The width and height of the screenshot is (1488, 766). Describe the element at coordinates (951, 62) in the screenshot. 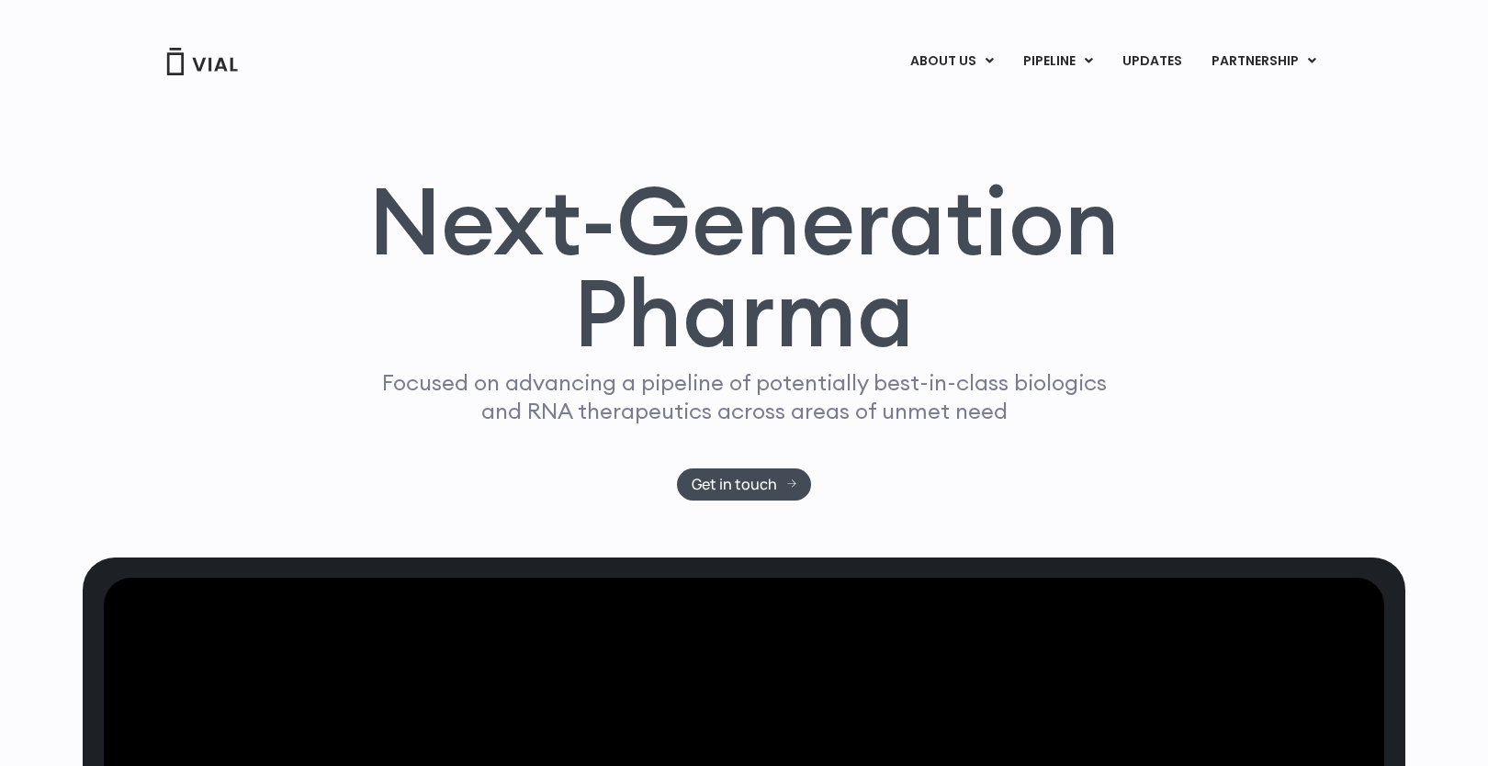

I see `a: ABOUT USMenu Toggle` at that location.